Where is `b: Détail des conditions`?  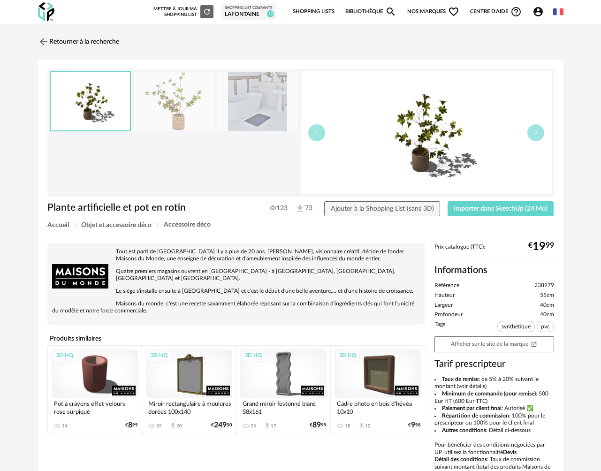
b: Détail des conditions is located at coordinates (461, 459).